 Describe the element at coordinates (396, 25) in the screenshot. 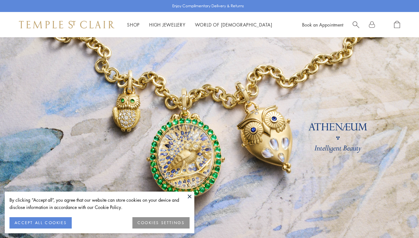

I see `a: Open Shopping Bag` at that location.